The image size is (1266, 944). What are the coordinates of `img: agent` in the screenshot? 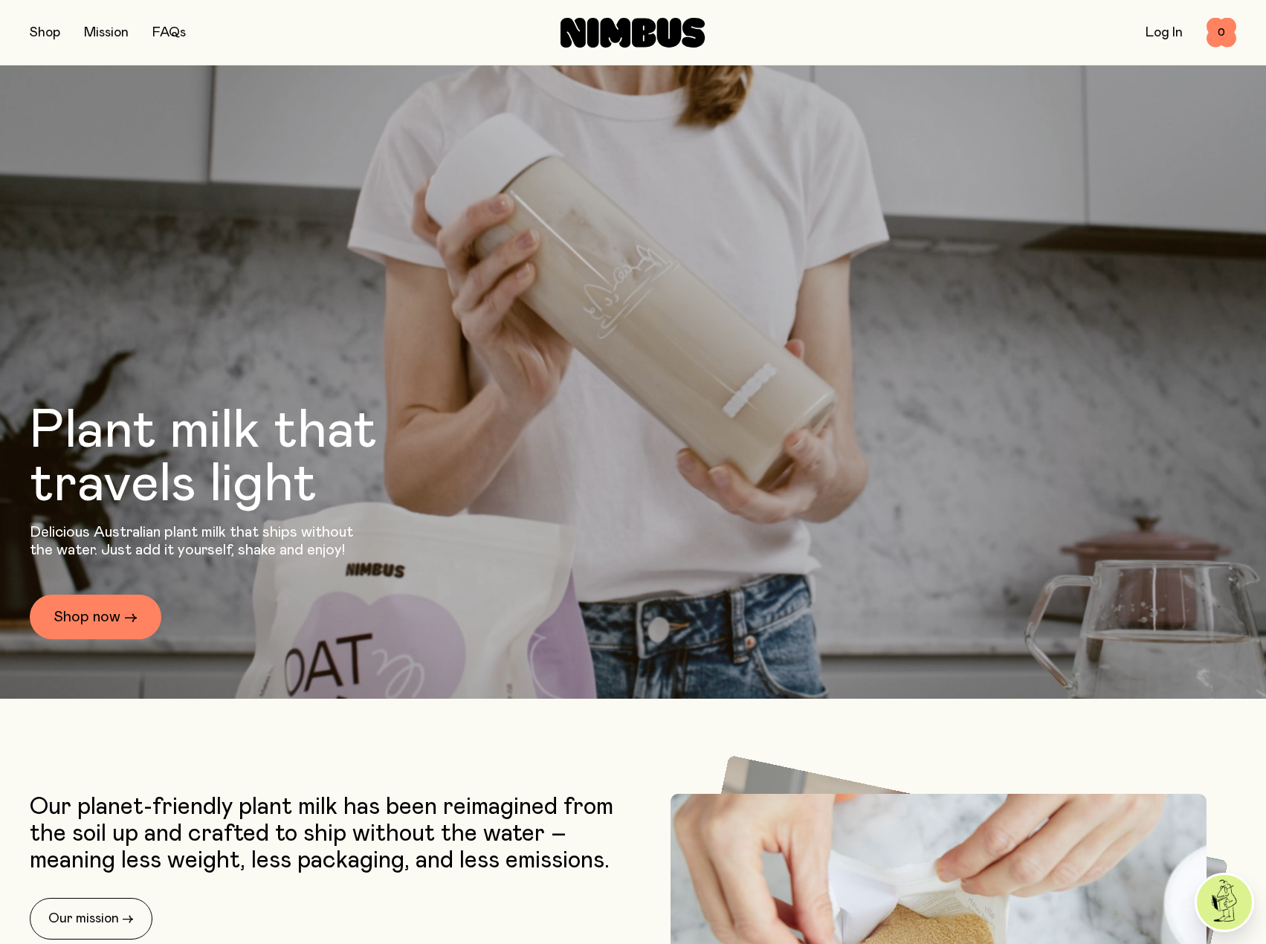 It's located at (1224, 902).